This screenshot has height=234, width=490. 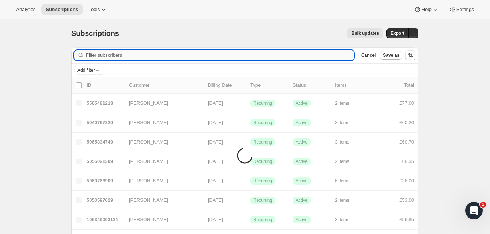 What do you see at coordinates (86, 70) in the screenshot?
I see `span: Add filter` at bounding box center [86, 70].